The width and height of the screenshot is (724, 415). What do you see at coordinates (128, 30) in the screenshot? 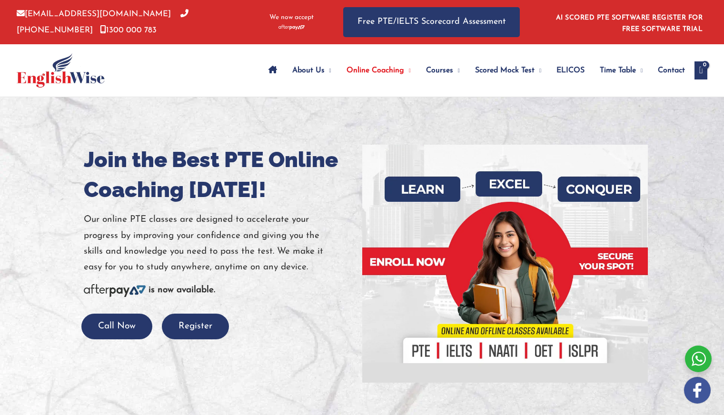
I see `a: 1300 000 783` at bounding box center [128, 30].